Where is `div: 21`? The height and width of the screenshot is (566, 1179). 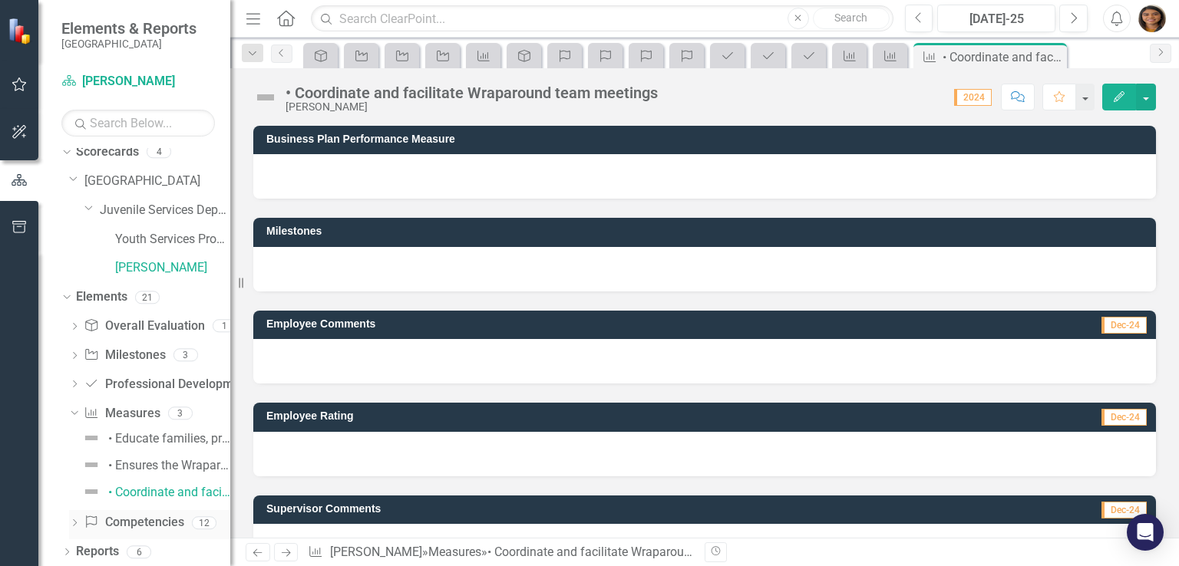 div: 21 is located at coordinates (147, 297).